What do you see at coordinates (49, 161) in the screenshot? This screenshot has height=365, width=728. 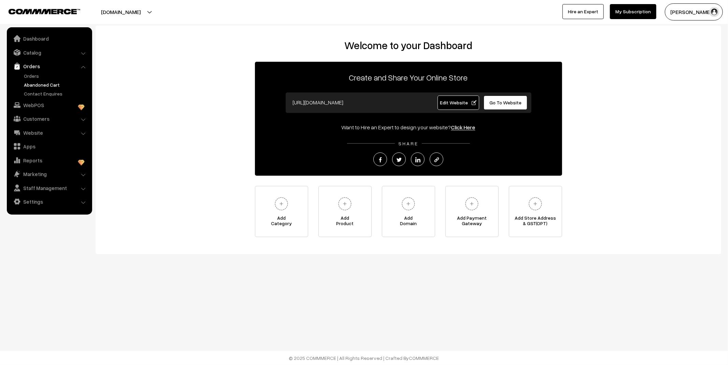 I see `a: Reports` at bounding box center [49, 161].